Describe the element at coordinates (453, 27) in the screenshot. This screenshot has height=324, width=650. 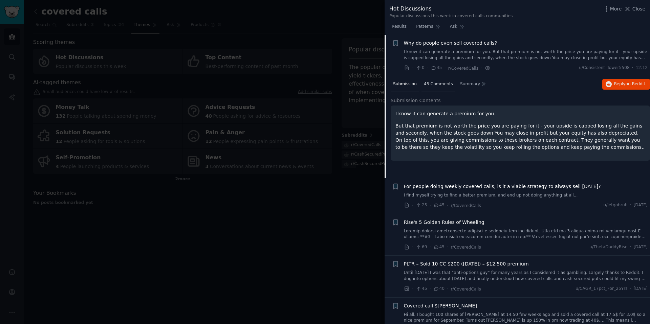
I see `span: Ask` at that location.